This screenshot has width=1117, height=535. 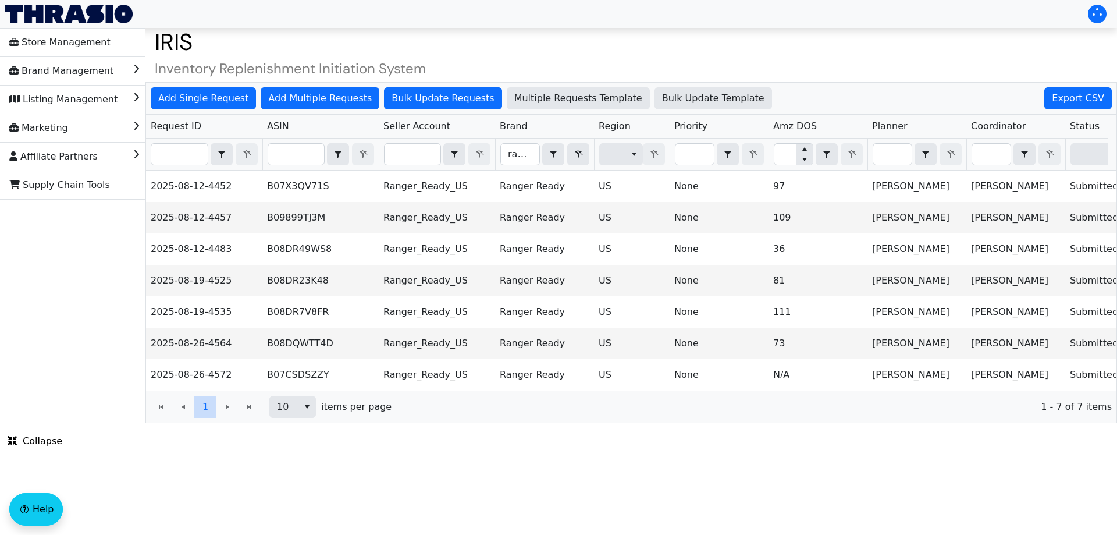 What do you see at coordinates (578, 98) in the screenshot?
I see `span: Multiple Requests Template` at bounding box center [578, 98].